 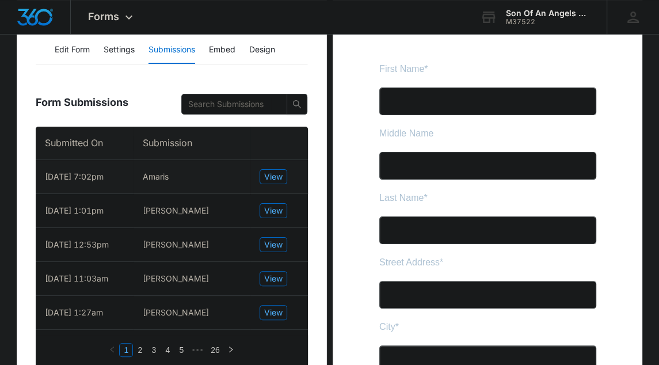 I want to click on span: Street Address, so click(x=39, y=209).